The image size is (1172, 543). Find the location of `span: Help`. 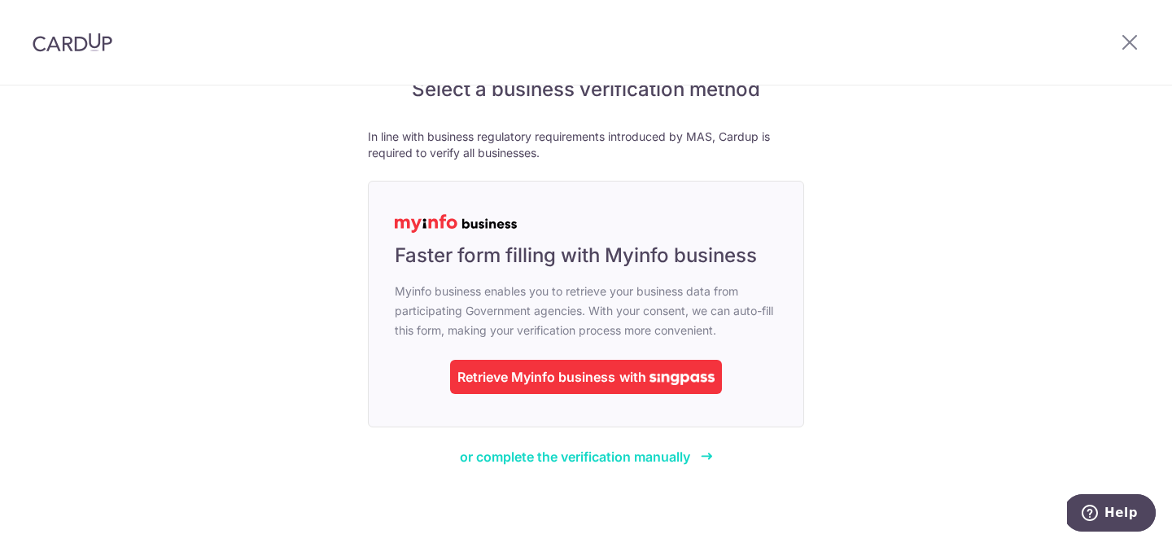

span: Help is located at coordinates (54, 19).